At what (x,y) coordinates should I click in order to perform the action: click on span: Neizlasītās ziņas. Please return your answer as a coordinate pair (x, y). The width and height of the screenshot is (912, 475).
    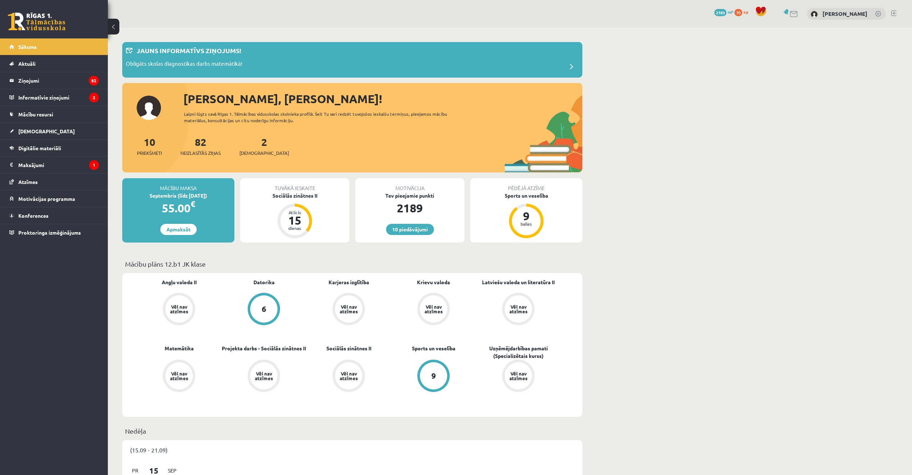
    Looking at the image, I should click on (201, 153).